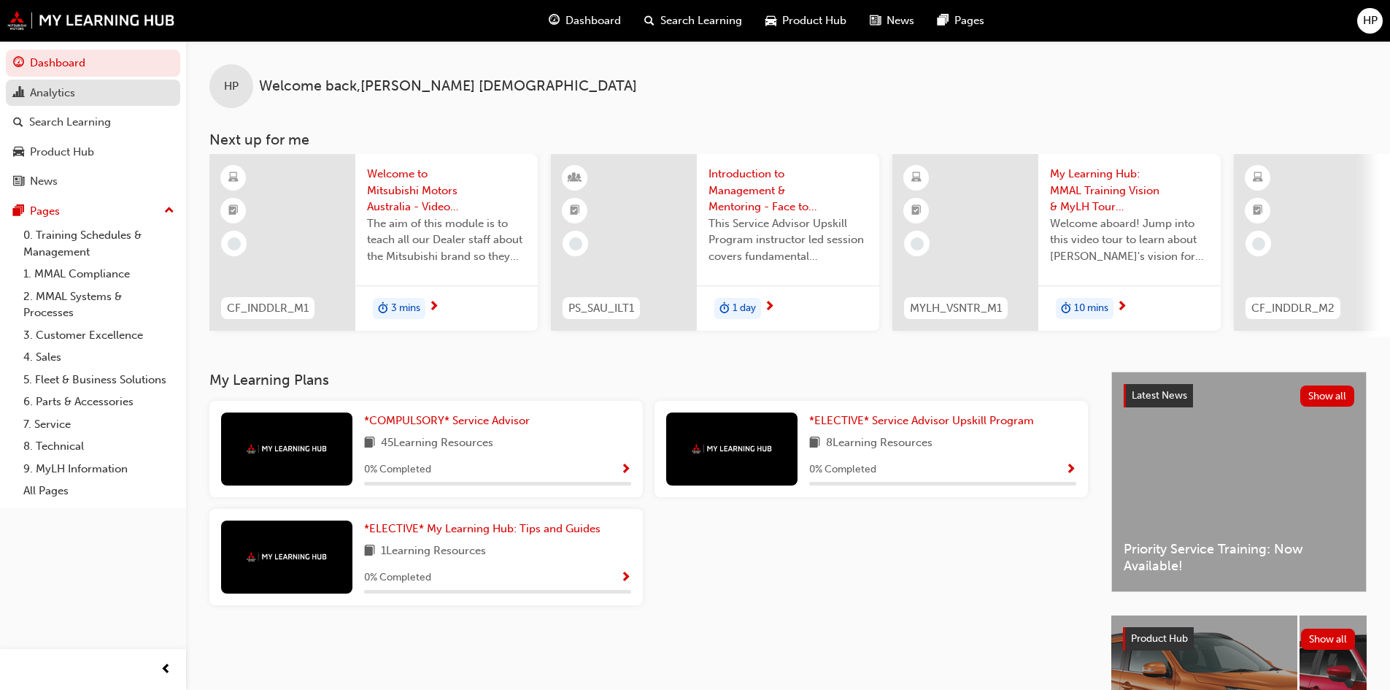  What do you see at coordinates (593, 20) in the screenshot?
I see `span: Dashboard` at bounding box center [593, 20].